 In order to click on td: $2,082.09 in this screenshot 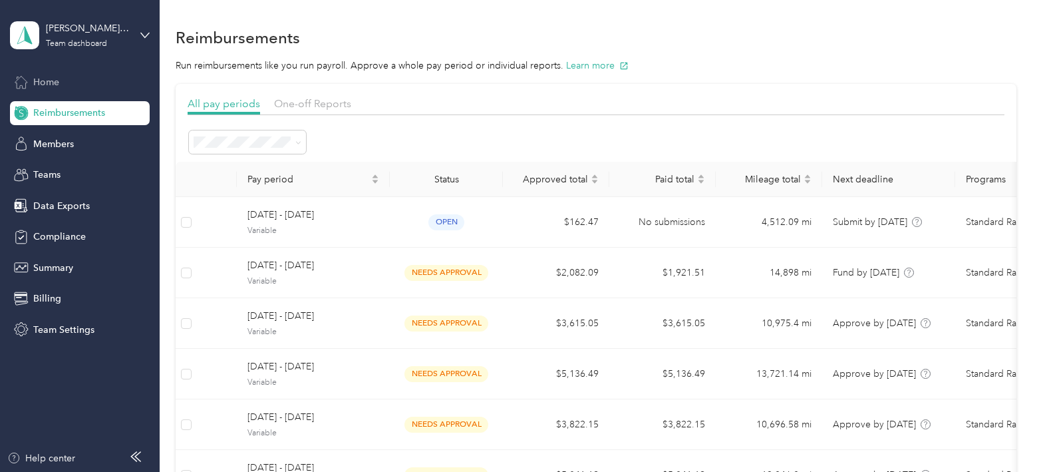, I will do `click(556, 273)`.